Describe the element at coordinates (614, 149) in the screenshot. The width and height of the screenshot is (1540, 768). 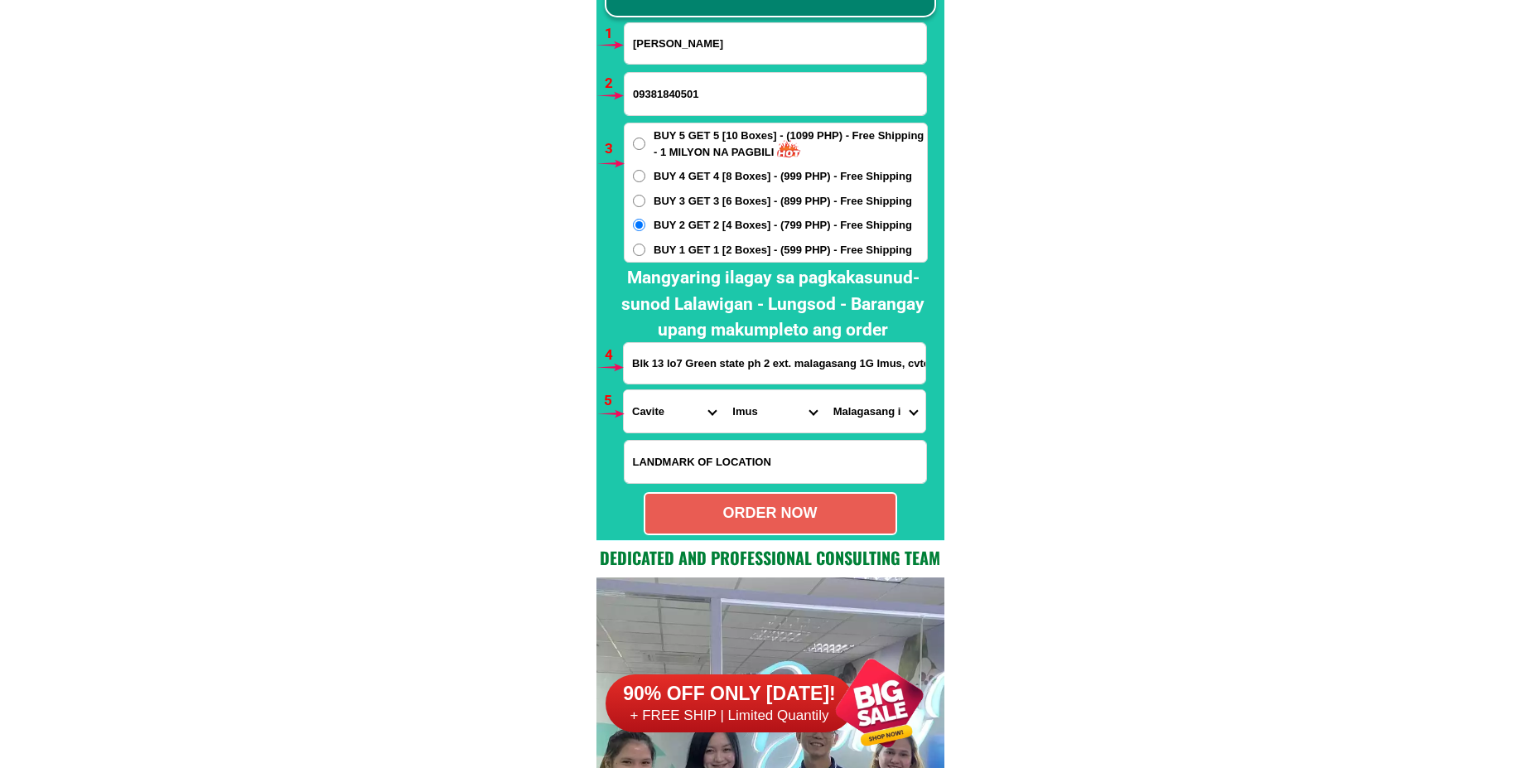
I see `h6: 3` at that location.